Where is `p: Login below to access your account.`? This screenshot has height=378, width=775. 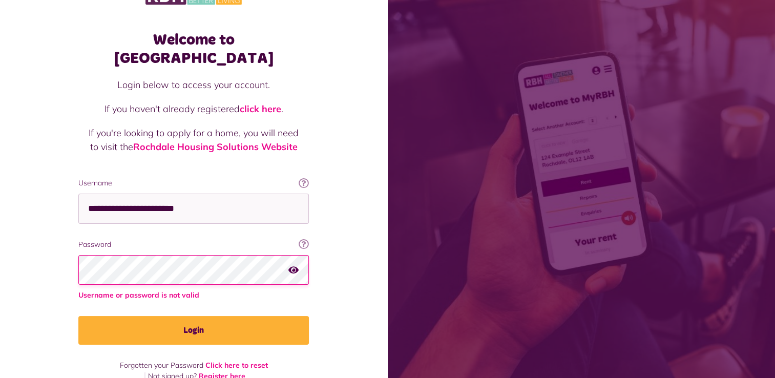 p: Login below to access your account. is located at coordinates (194, 84).